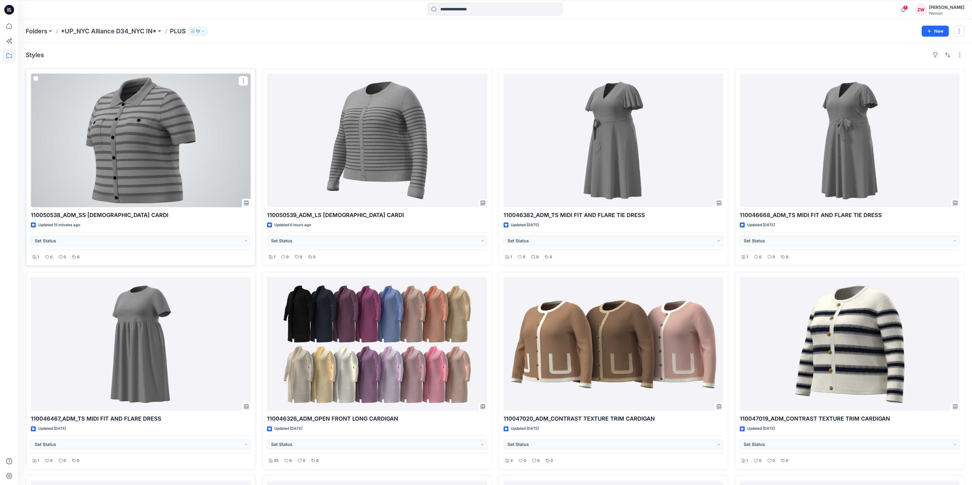 The image size is (972, 485). What do you see at coordinates (198, 31) in the screenshot?
I see `p: 13` at bounding box center [198, 31].